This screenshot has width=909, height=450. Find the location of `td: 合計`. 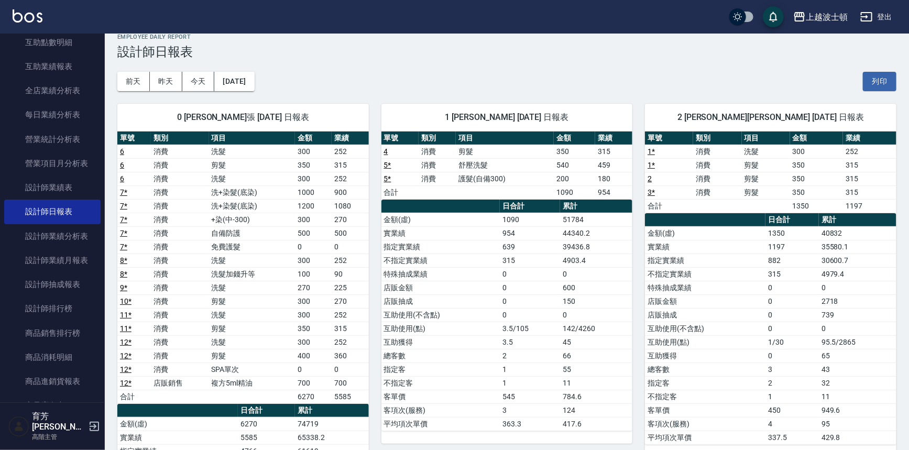

td: 合計 is located at coordinates (669, 206).